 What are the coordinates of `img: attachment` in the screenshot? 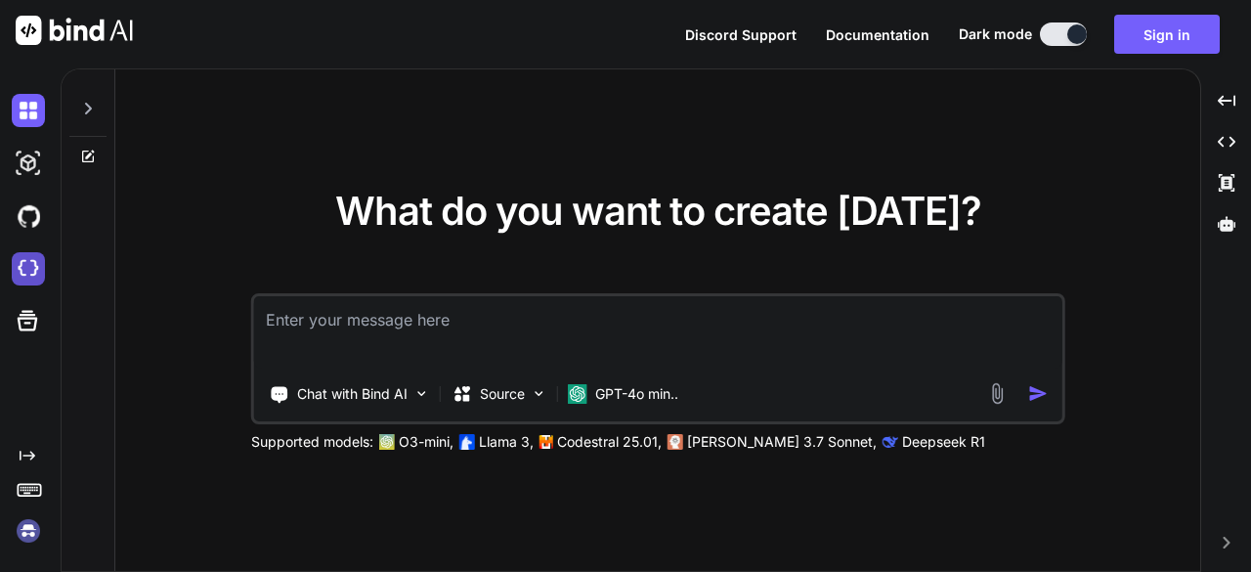 It's located at (996, 393).